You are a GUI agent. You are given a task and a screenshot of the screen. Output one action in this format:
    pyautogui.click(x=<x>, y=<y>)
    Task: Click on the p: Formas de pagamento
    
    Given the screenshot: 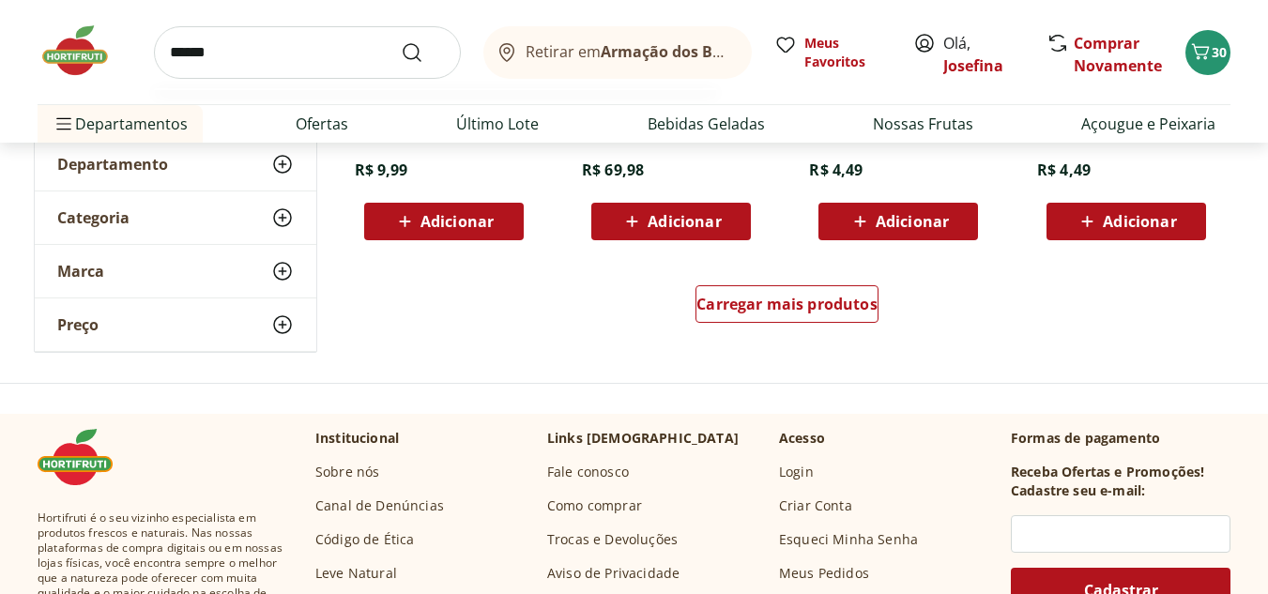 What is the action you would take?
    pyautogui.click(x=1121, y=438)
    